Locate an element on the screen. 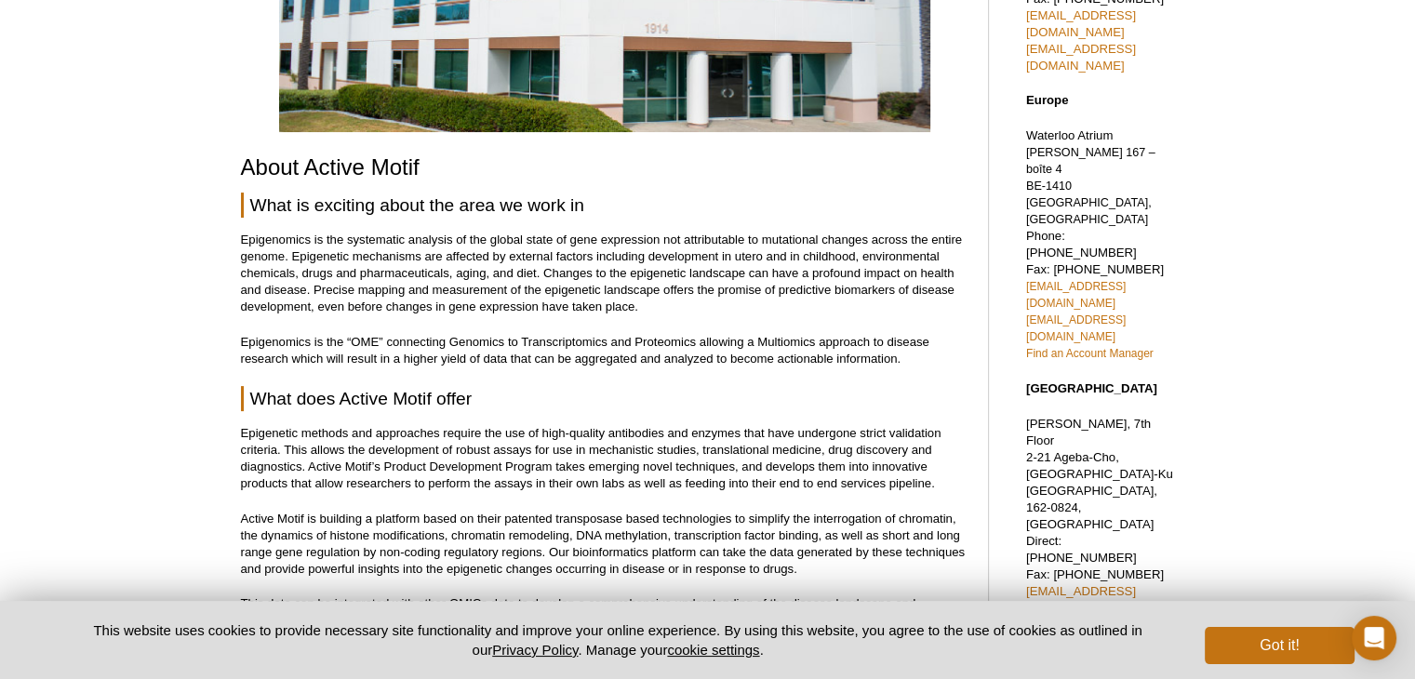 The height and width of the screenshot is (679, 1415). strong: Europe is located at coordinates (1047, 100).